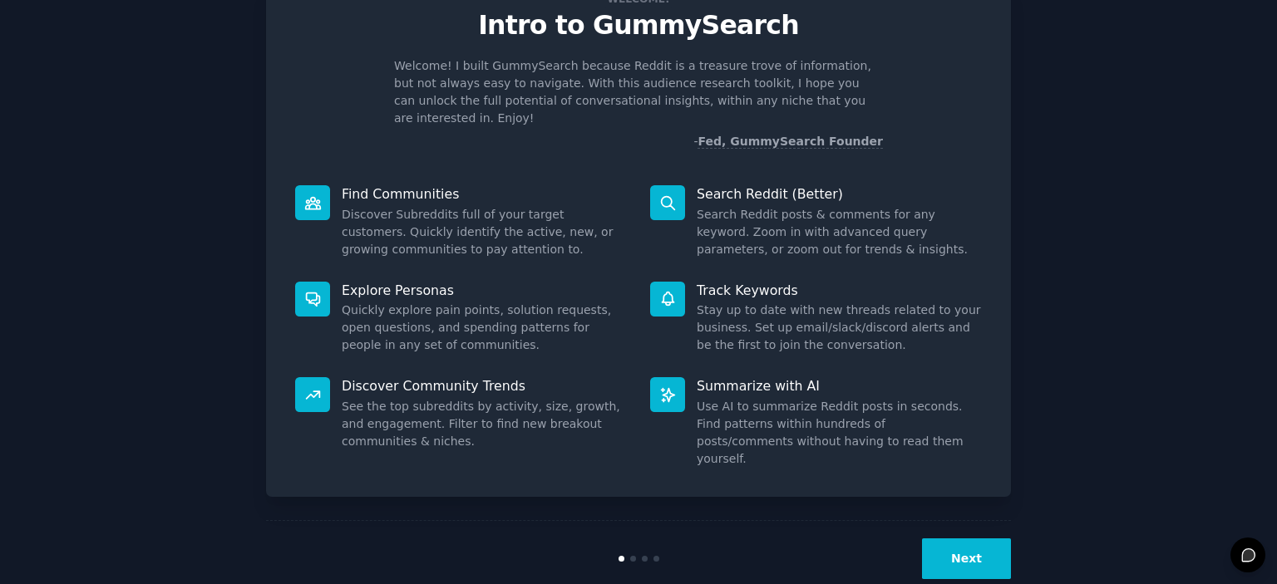  Describe the element at coordinates (484, 327) in the screenshot. I see `dd: Quickly explore pain points, solution requests, open questions, and spending patterns for people ...` at that location.